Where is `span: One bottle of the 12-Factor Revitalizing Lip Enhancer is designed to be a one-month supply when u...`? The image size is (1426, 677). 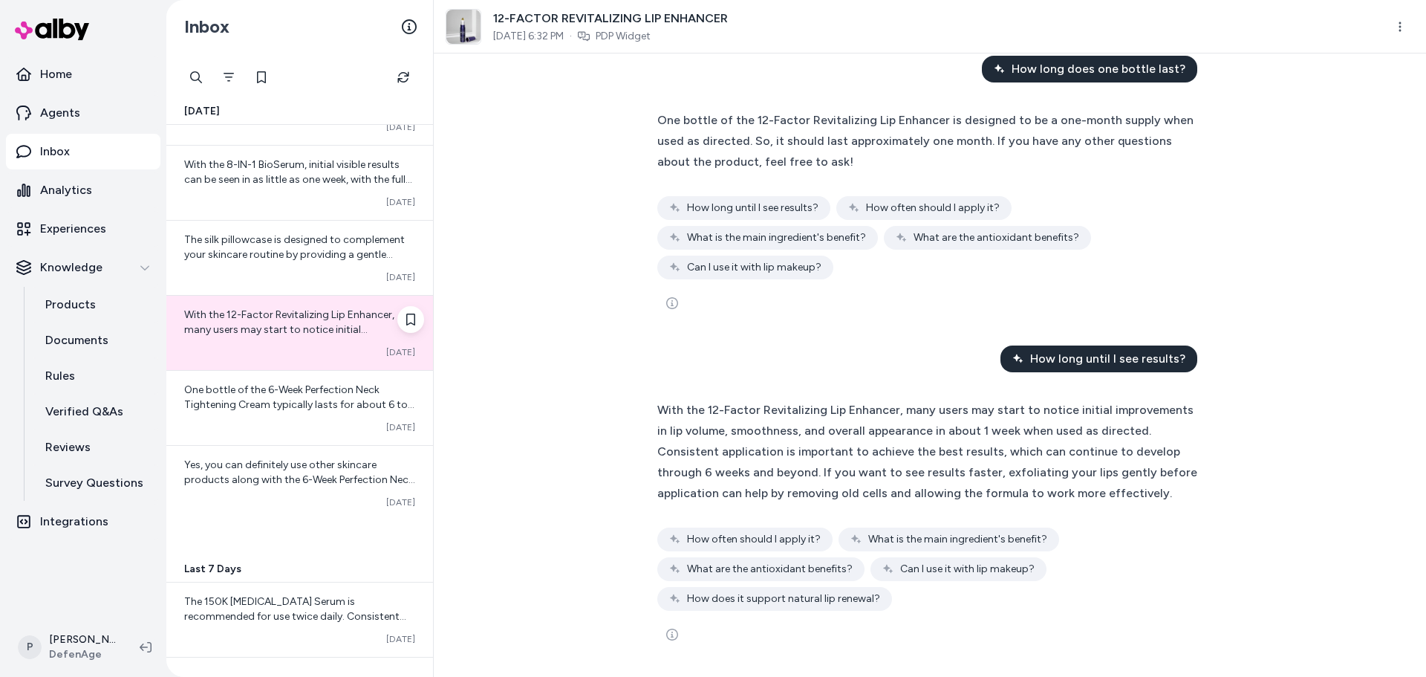 span: One bottle of the 12-Factor Revitalizing Lip Enhancer is designed to be a one-month supply when u... is located at coordinates (925, 140).